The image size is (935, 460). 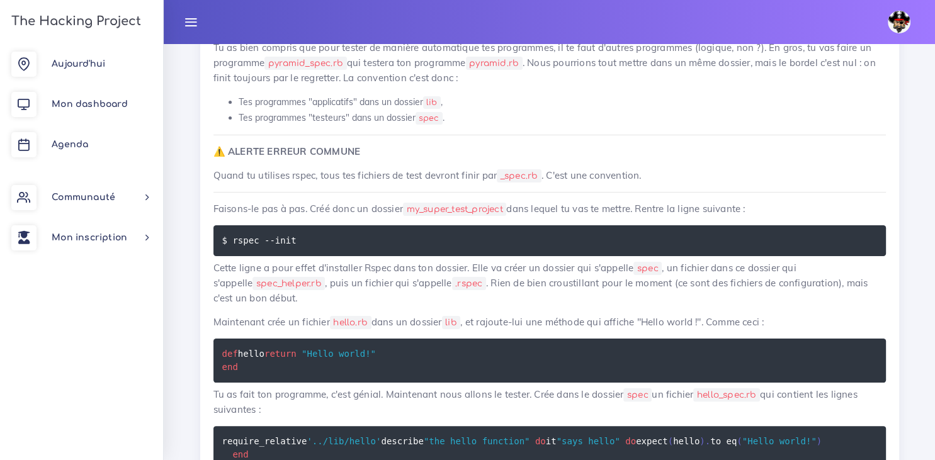 What do you see at coordinates (78, 64) in the screenshot?
I see `span: Aujourd'hui` at bounding box center [78, 64].